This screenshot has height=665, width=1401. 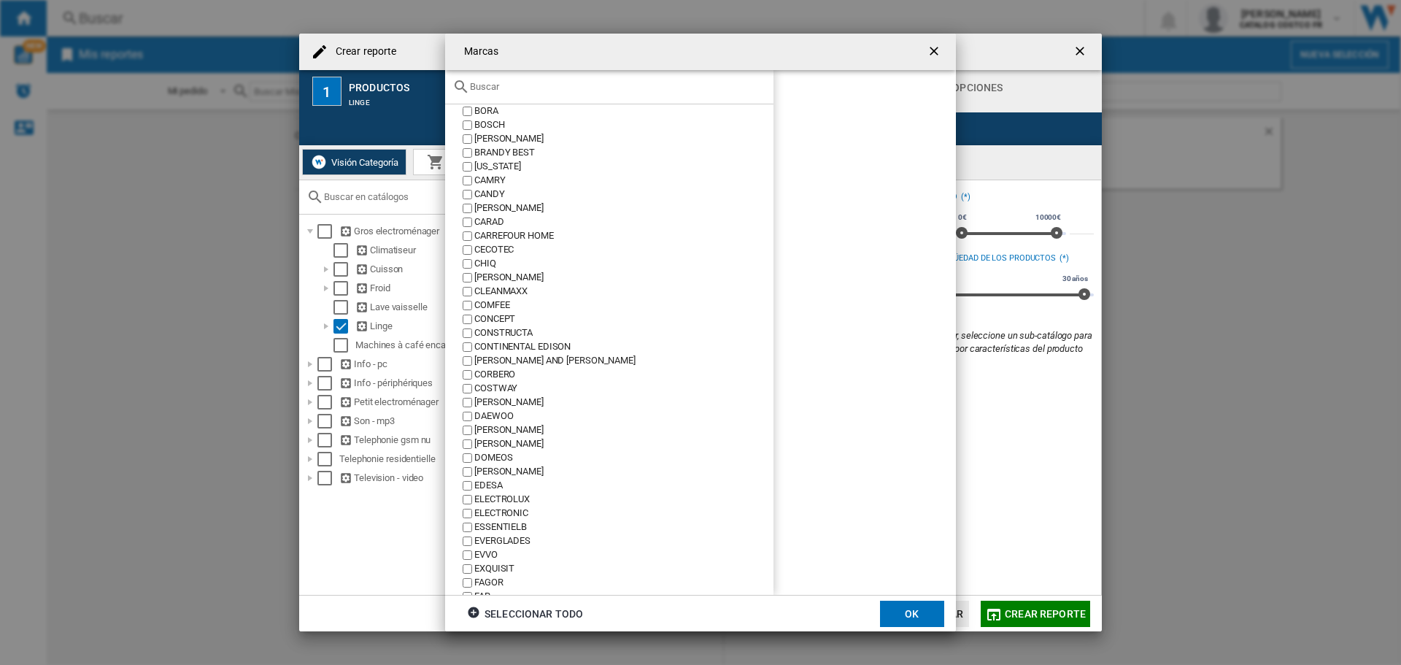 What do you see at coordinates (624, 457) in the screenshot?
I see `div: DOMEOS` at bounding box center [624, 457].